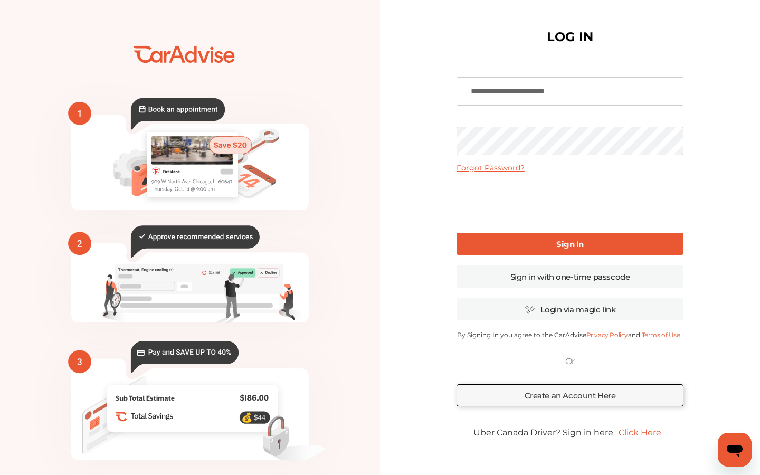  Describe the element at coordinates (570, 335) in the screenshot. I see `p: By Signing In you agree to the CarAdvise and .` at that location.